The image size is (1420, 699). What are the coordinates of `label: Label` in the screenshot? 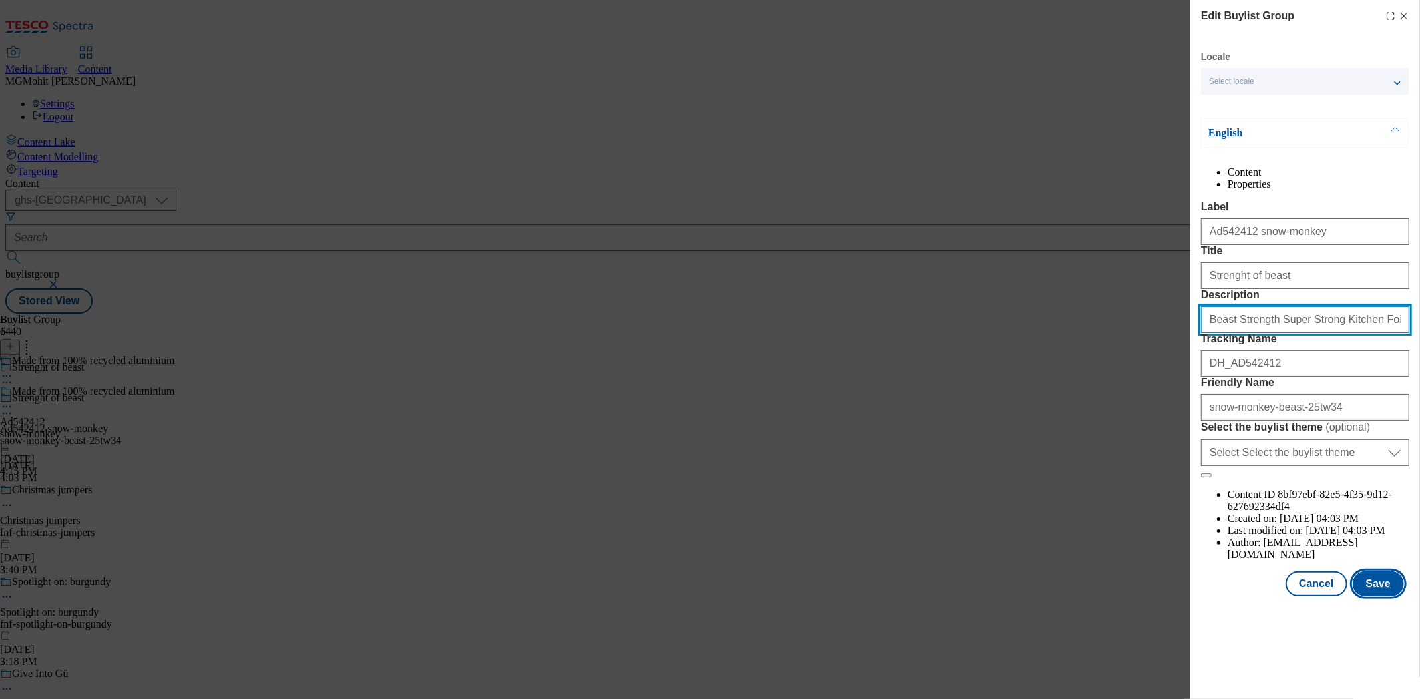 It's located at (1305, 207).